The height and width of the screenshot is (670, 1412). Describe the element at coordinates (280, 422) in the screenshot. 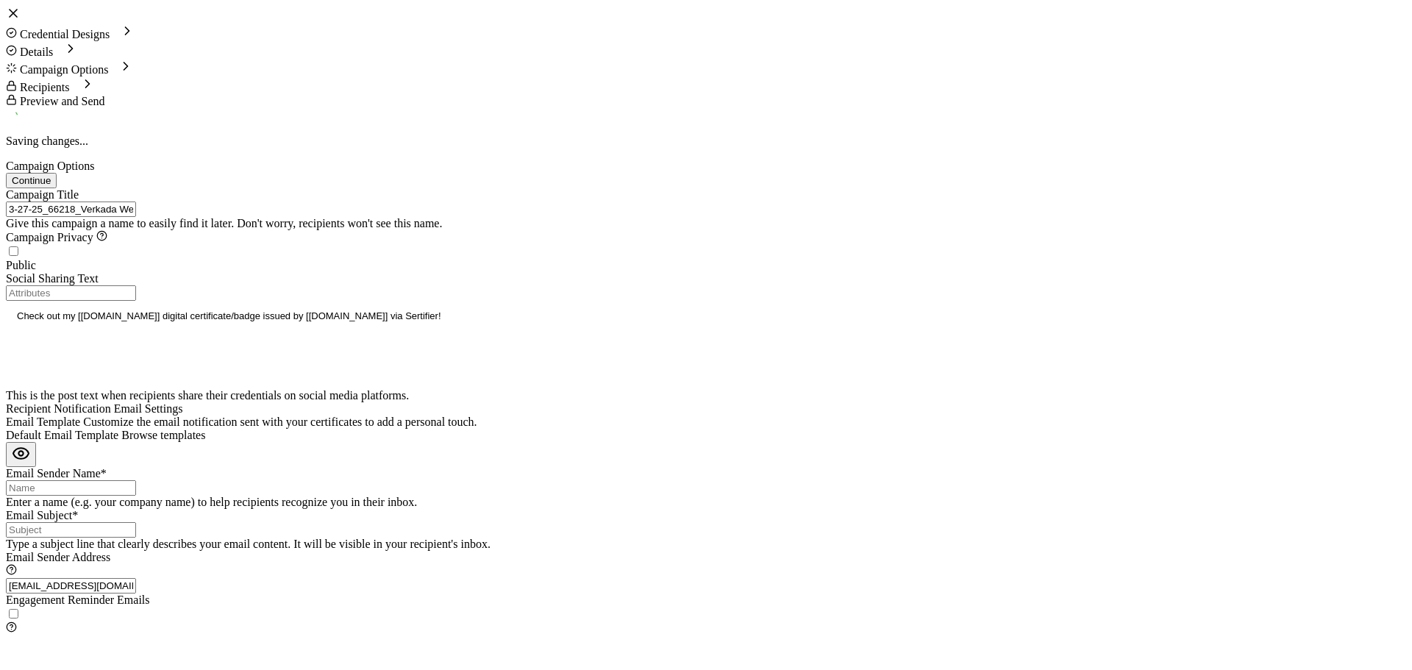

I see `span: Customize the email notification sent with your certificates to add a personal touch.` at that location.